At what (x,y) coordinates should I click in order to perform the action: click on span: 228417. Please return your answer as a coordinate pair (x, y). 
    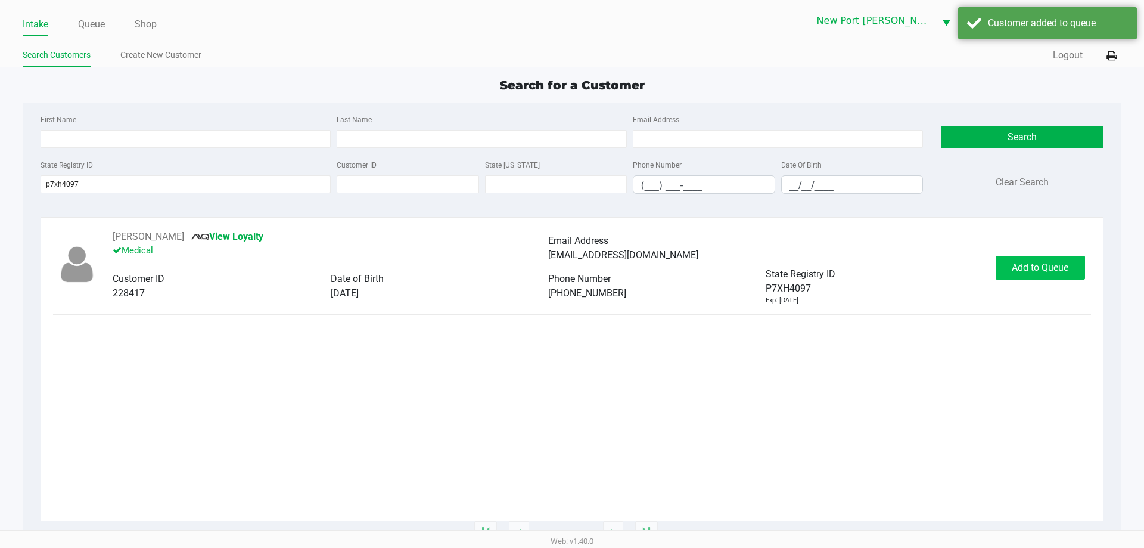
    Looking at the image, I should click on (129, 293).